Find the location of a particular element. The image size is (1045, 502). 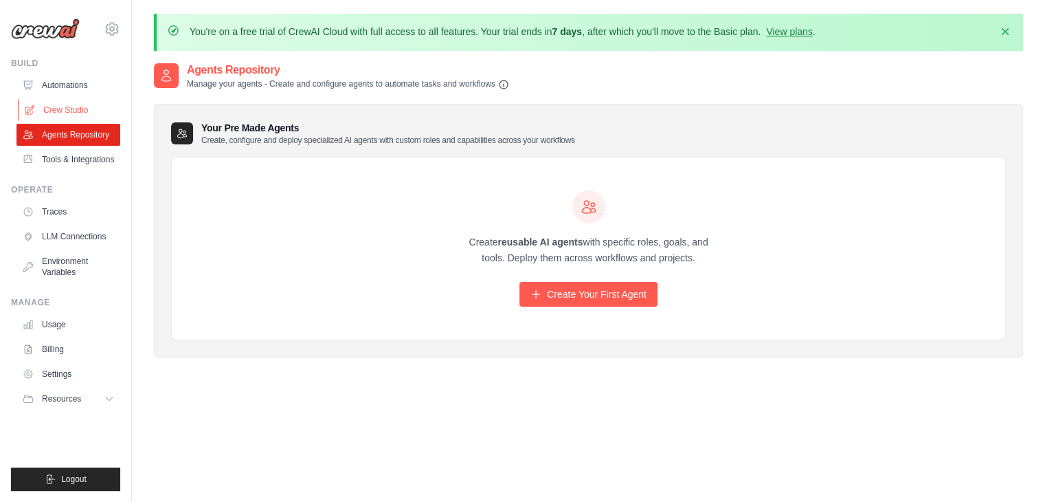

p: You're on a free trial of CrewAI Cloud with full access to all features. Your trial ends in , aft... is located at coordinates (502, 32).